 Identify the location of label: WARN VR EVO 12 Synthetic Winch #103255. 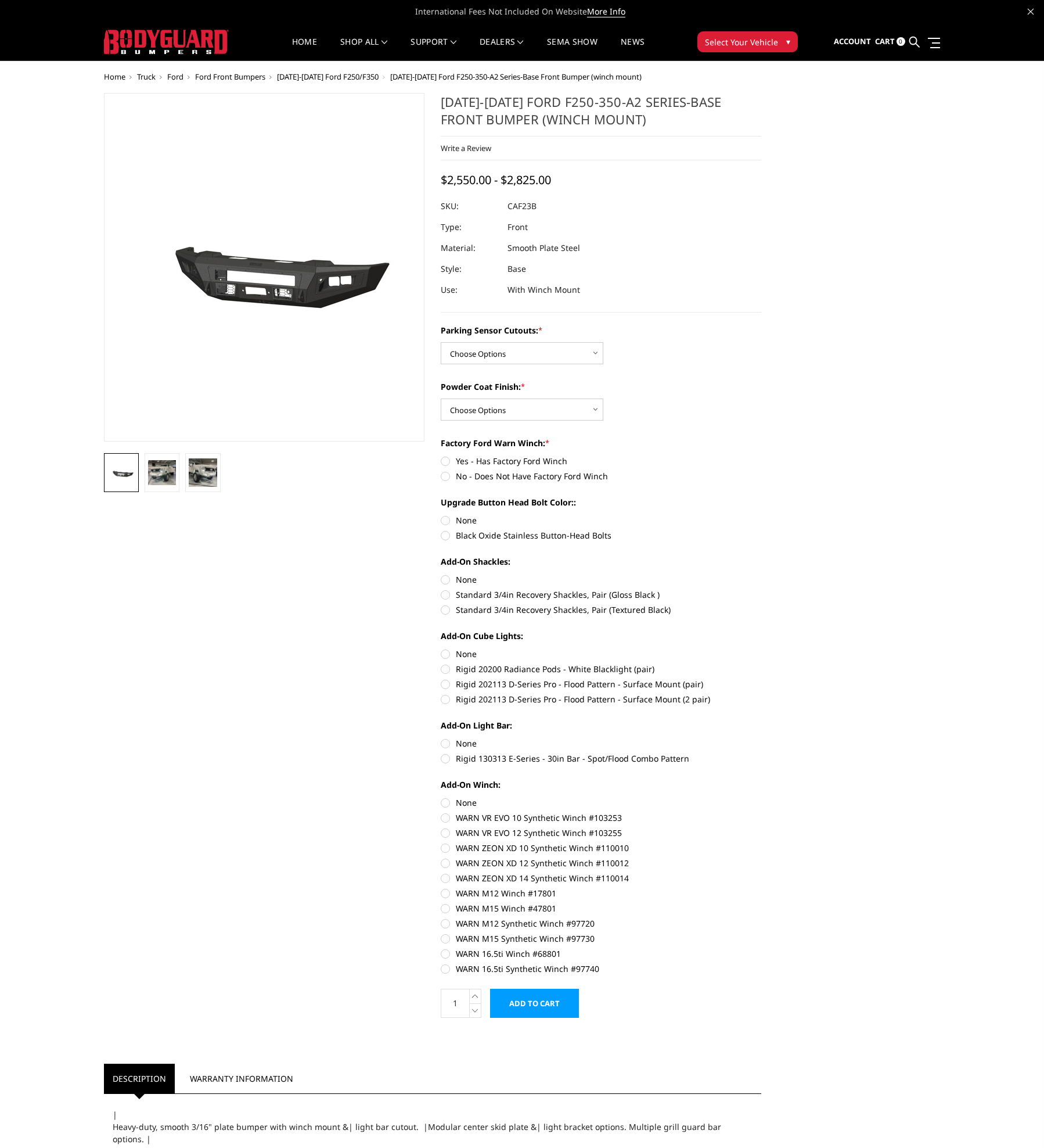
(601, 833).